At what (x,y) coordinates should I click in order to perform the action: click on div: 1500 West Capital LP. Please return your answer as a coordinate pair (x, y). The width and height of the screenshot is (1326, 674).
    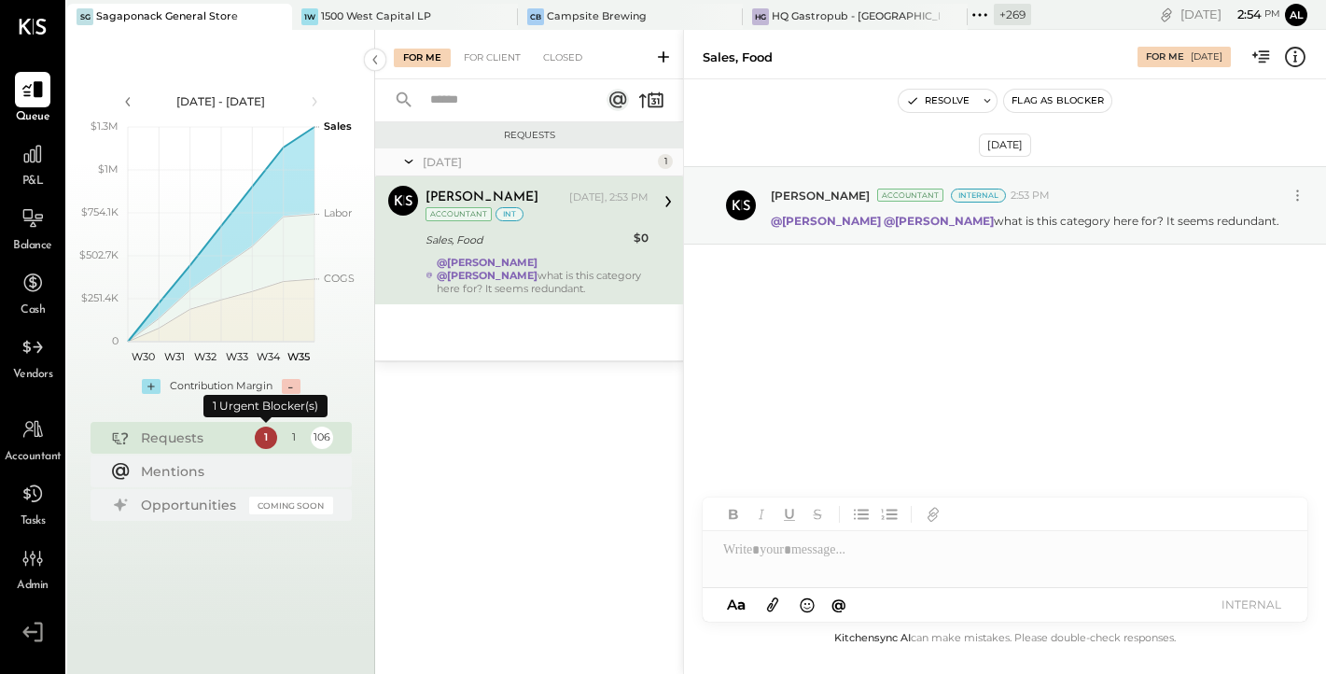
    Looking at the image, I should click on (376, 17).